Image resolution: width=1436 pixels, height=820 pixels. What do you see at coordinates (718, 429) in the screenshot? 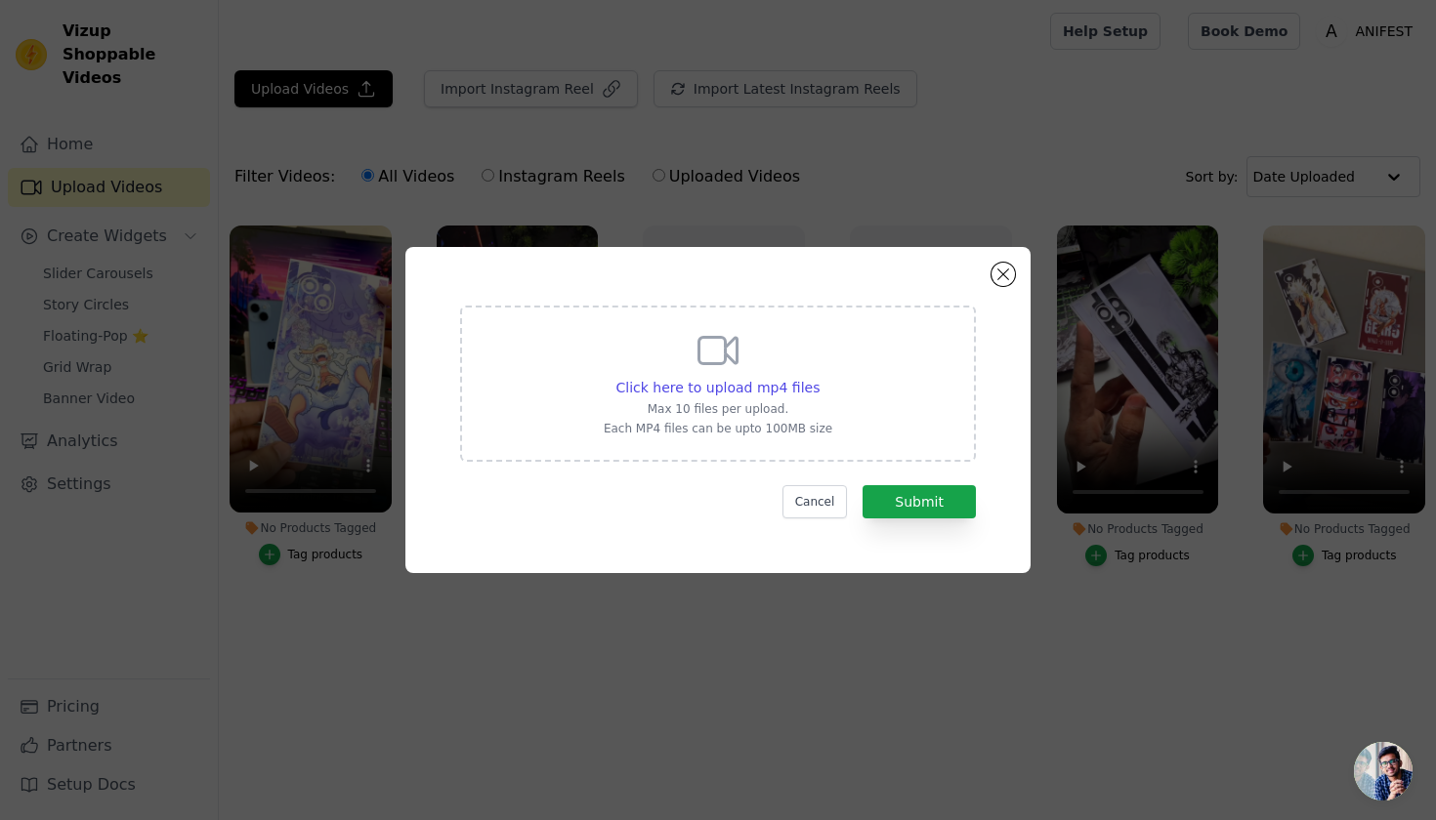
I see `p: Each MP4 files can be upto 100MB size` at bounding box center [718, 429].